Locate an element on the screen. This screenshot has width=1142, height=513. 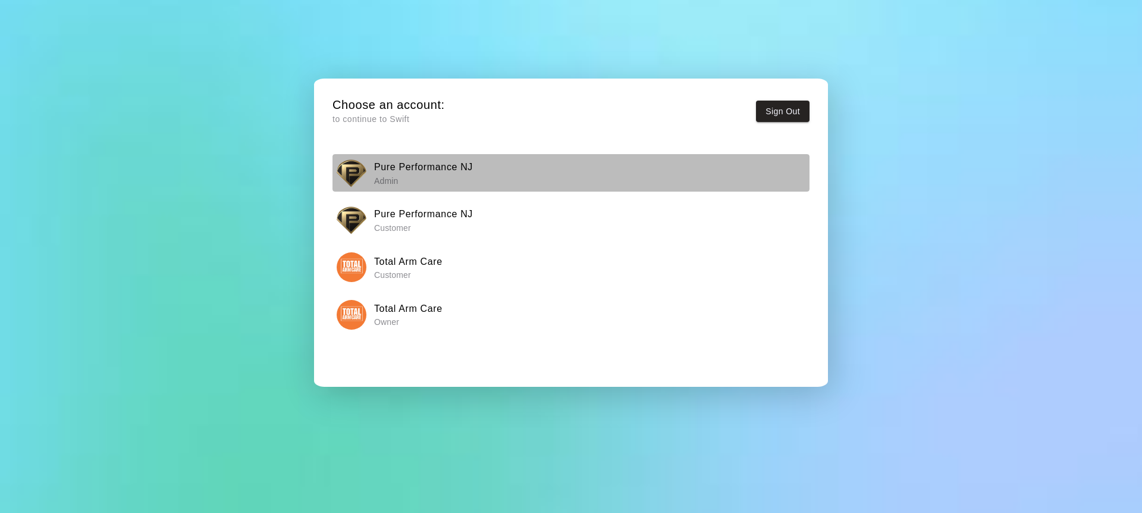
button: Total Arm CareTotal Arm Care Customer is located at coordinates (571, 267).